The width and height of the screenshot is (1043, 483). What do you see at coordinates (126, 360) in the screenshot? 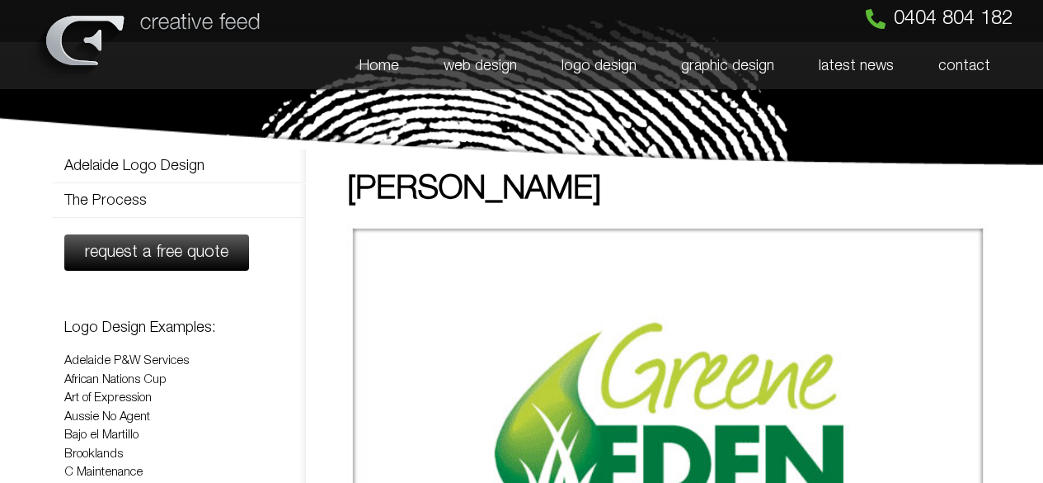
I see `a: Adelaide P&W Services` at bounding box center [126, 360].